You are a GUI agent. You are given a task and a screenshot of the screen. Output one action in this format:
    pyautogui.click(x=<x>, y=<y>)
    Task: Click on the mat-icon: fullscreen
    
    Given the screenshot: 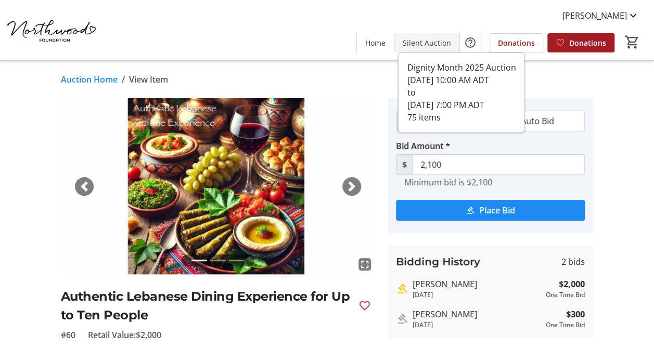 What is the action you would take?
    pyautogui.click(x=365, y=265)
    